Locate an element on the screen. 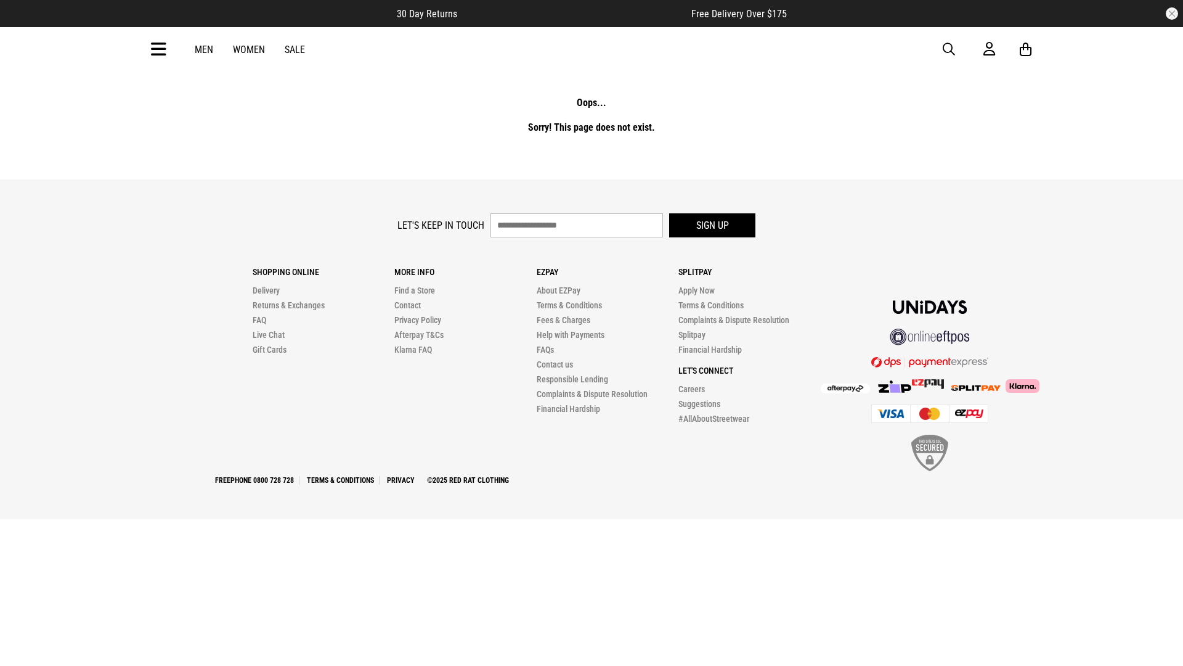 The image size is (1183, 666). a: FAQs is located at coordinates (545, 349).